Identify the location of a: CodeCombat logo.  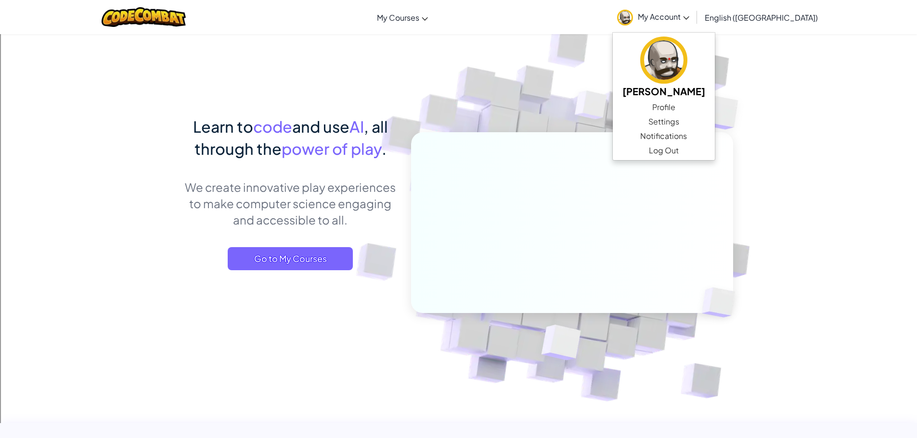
(143, 17).